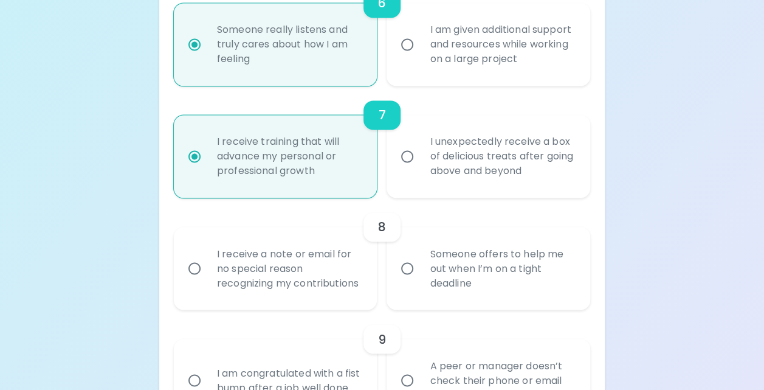 This screenshot has height=390, width=764. What do you see at coordinates (382, 227) in the screenshot?
I see `h6: 8` at bounding box center [382, 227].